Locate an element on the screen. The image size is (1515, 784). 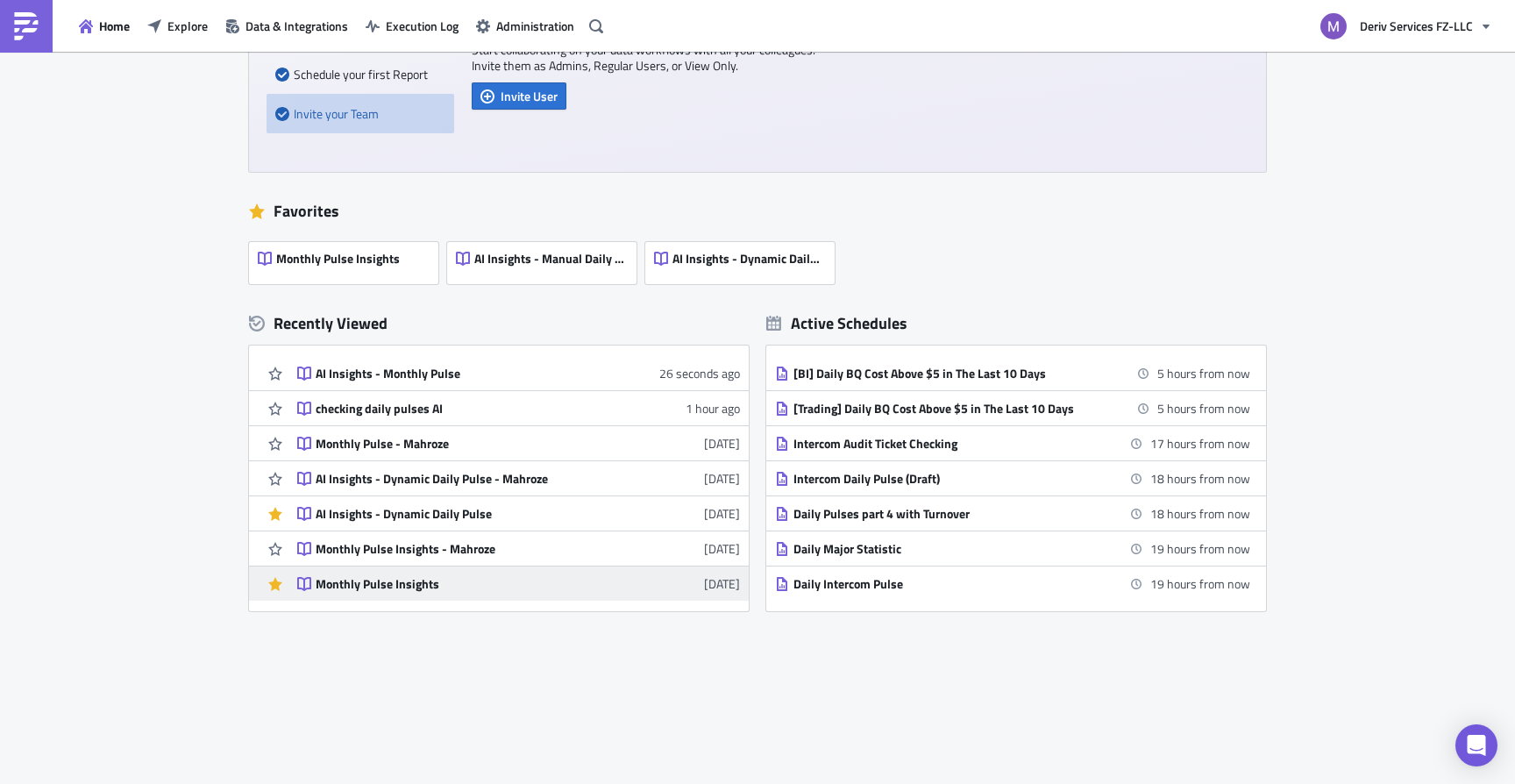
a: Execution Log is located at coordinates (412, 26).